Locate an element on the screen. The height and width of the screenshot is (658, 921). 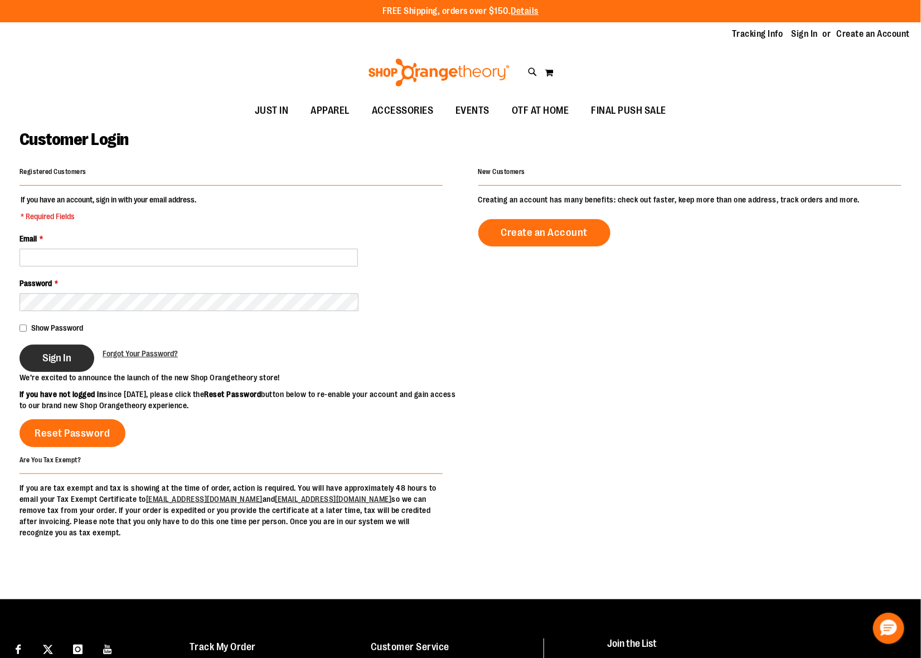
span: OTF AT HOME is located at coordinates (540, 110).